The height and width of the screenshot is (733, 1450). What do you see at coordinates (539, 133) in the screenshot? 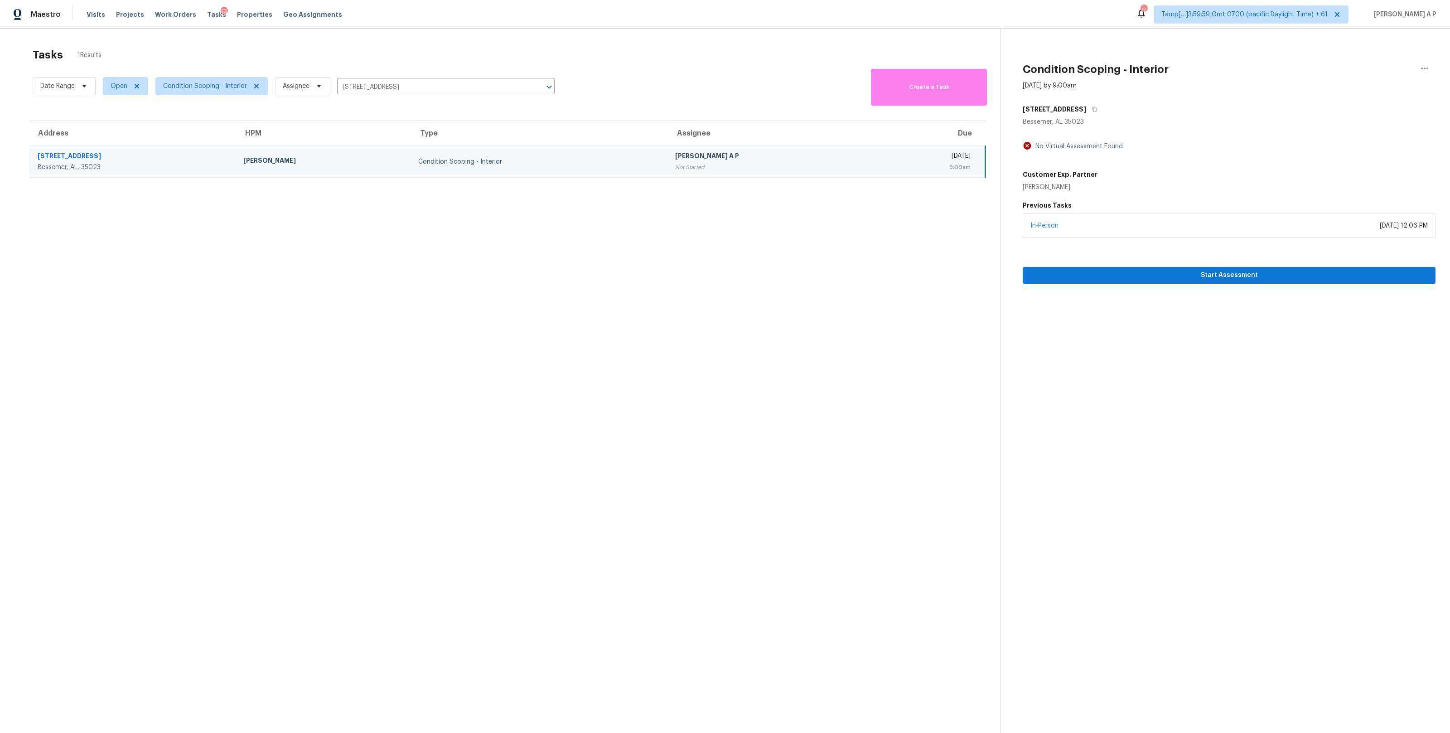
I see `th: Type` at bounding box center [539, 133].